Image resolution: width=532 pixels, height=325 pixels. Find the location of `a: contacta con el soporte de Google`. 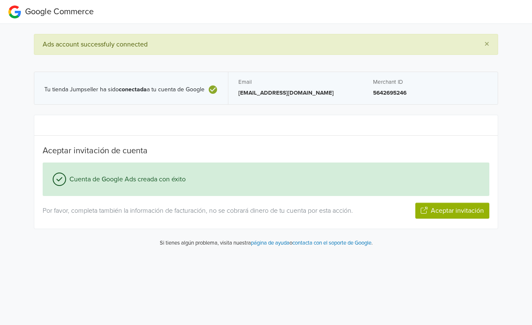

a: contacta con el soporte de Google is located at coordinates (332, 243).